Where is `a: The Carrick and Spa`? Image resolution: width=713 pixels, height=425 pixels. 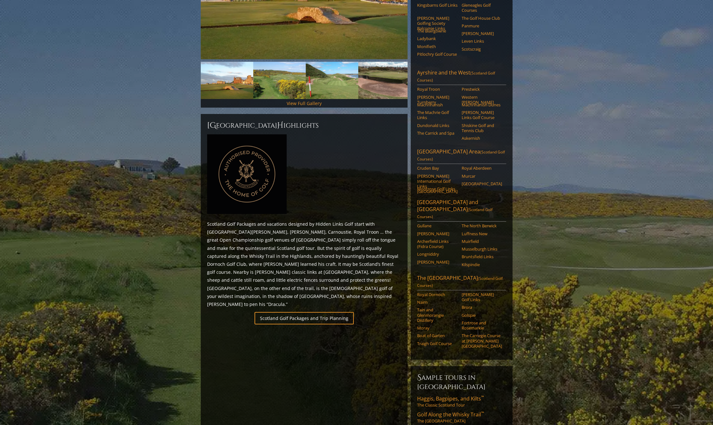 a: The Carrick and Spa is located at coordinates (437, 133).